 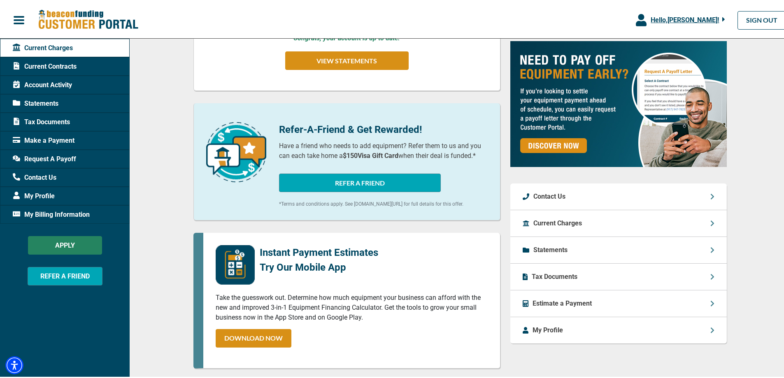 I want to click on b: $150 Visa Gift Card, so click(x=370, y=154).